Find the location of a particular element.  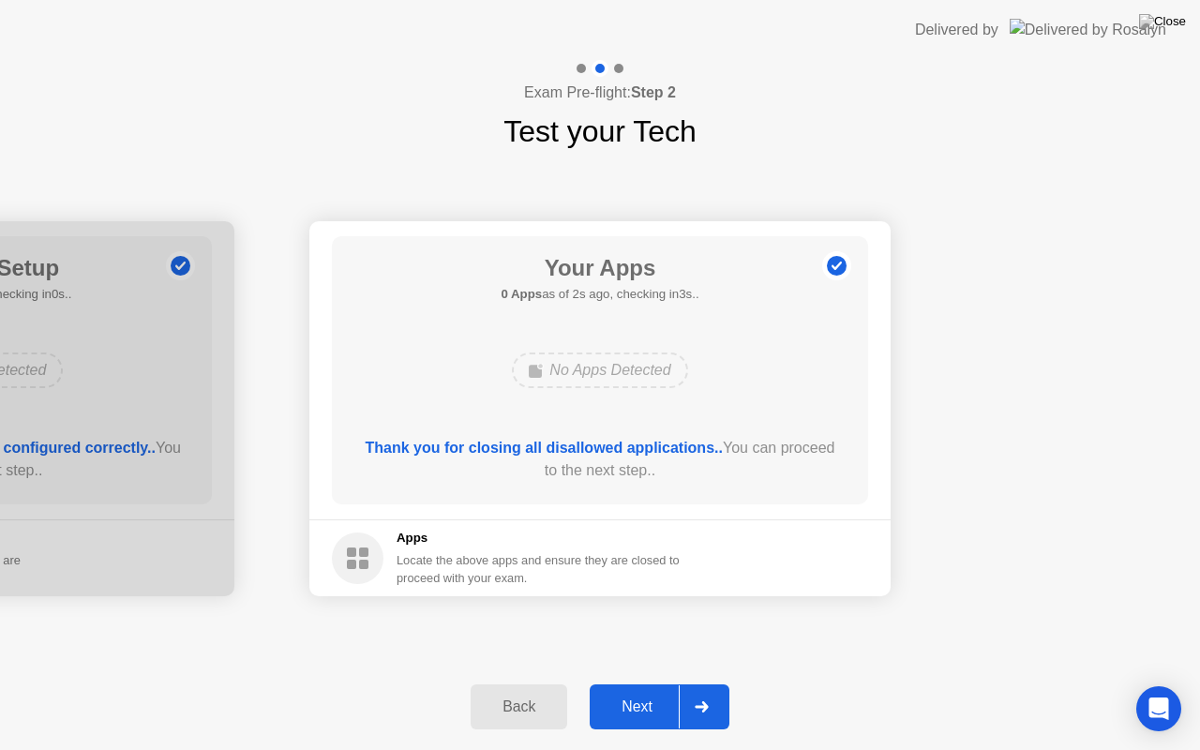

h1: Your Apps is located at coordinates (599, 268).